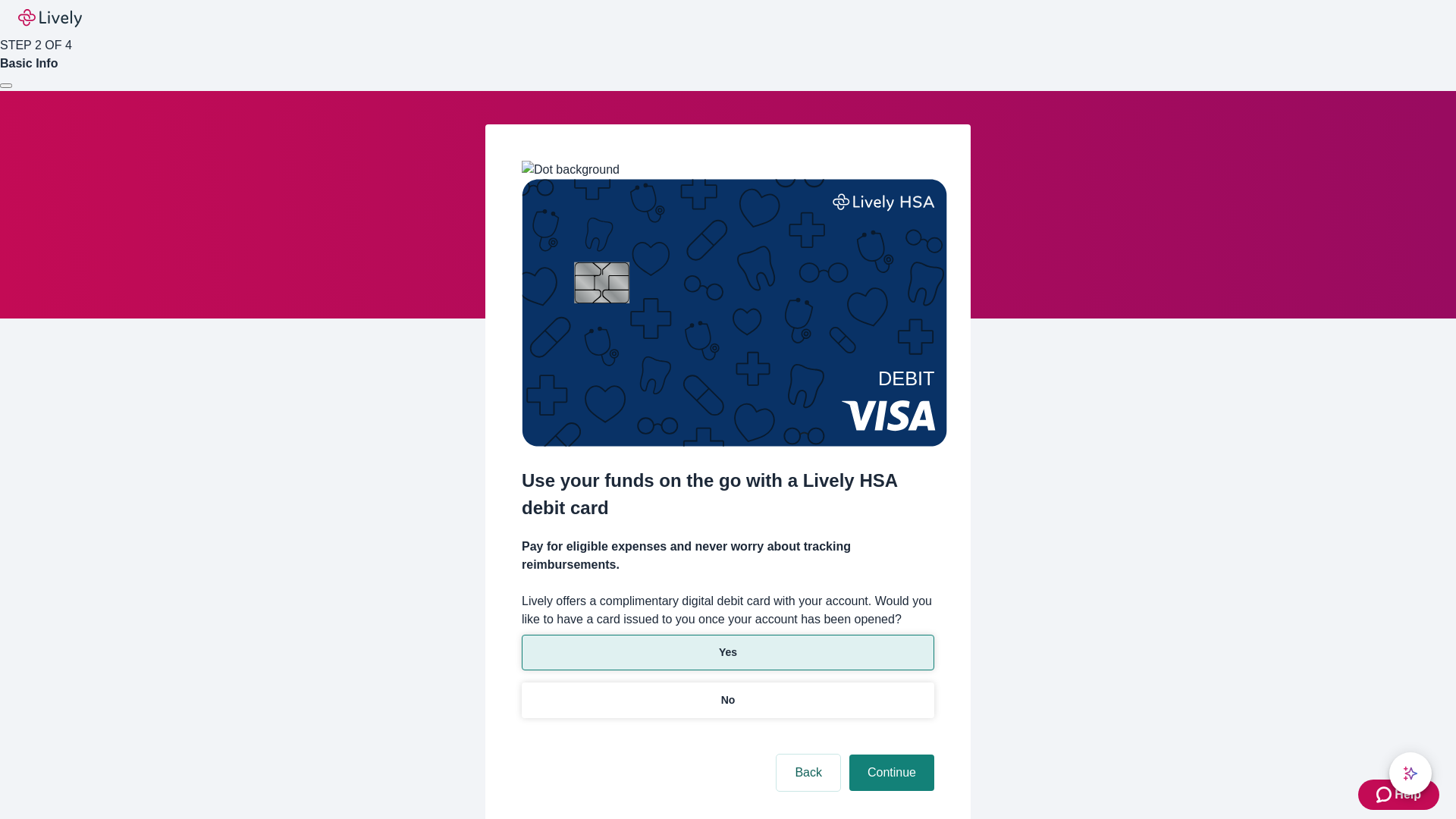 The height and width of the screenshot is (819, 1456). What do you see at coordinates (728, 611) in the screenshot?
I see `label: Lively offers a complimentary digital debit card with your account. Would you like to have a card...` at bounding box center [728, 611].